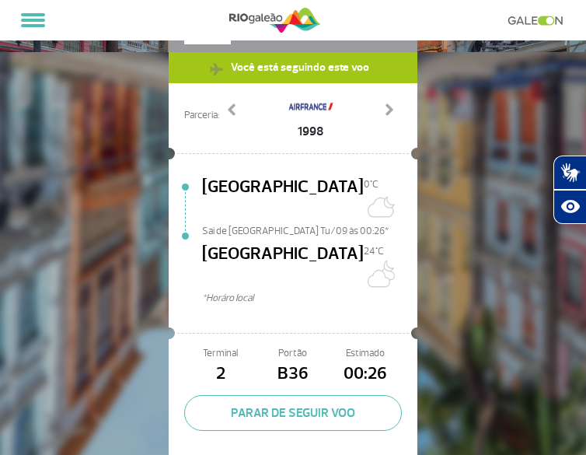 This screenshot has height=455, width=586. What do you see at coordinates (374, 251) in the screenshot?
I see `span: 24°C` at bounding box center [374, 251].